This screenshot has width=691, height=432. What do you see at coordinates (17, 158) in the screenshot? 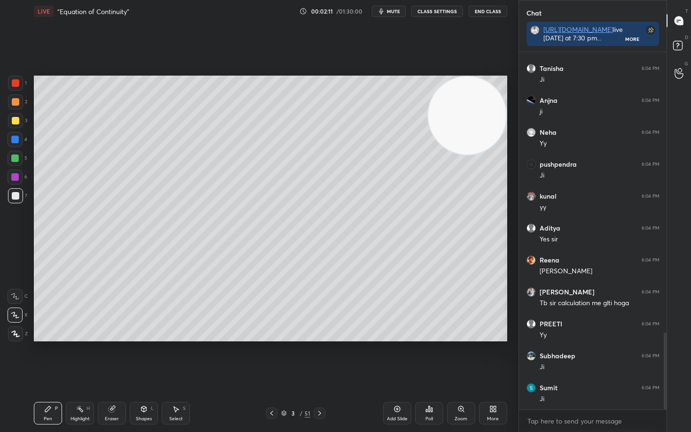
I see `div: 5` at bounding box center [17, 158].